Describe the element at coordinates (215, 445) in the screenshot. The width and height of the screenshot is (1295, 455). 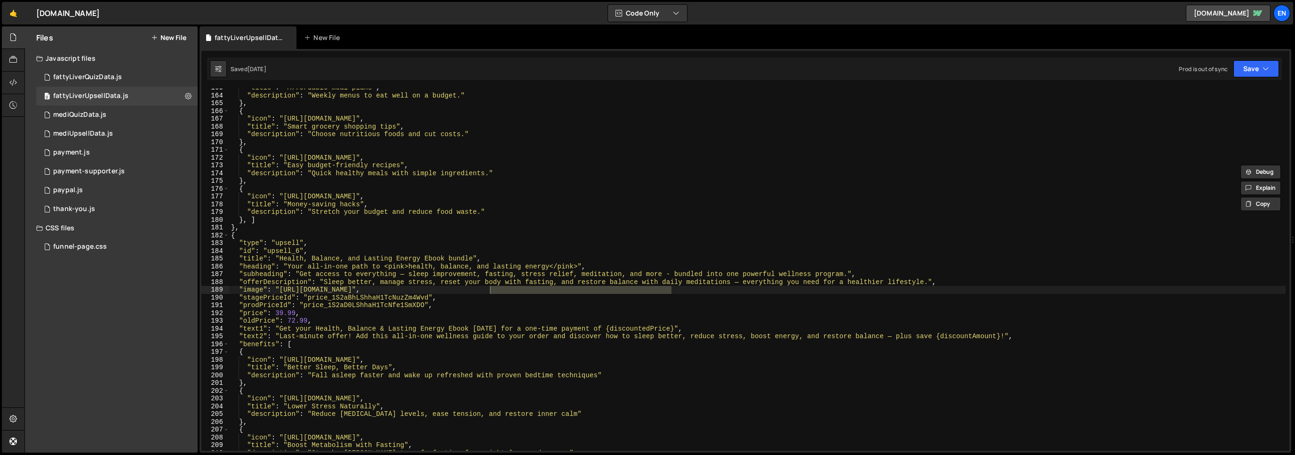
I see `div: 209` at that location.